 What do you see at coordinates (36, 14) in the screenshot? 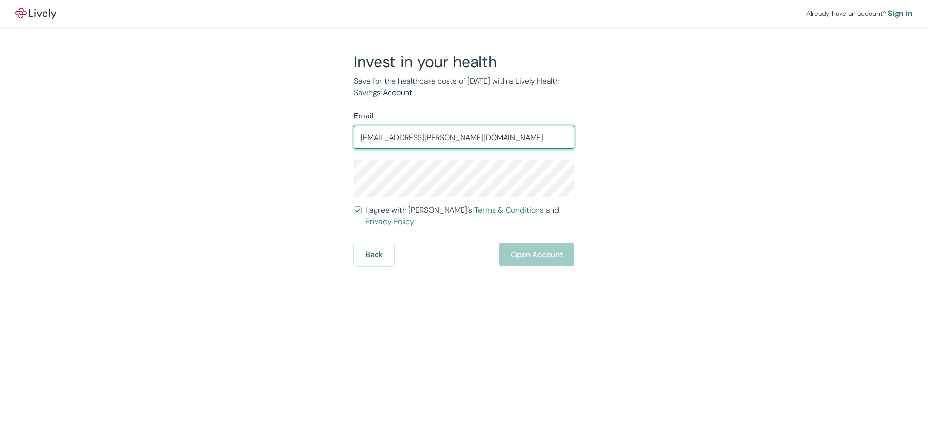
I see `img: Lively` at bounding box center [36, 14].